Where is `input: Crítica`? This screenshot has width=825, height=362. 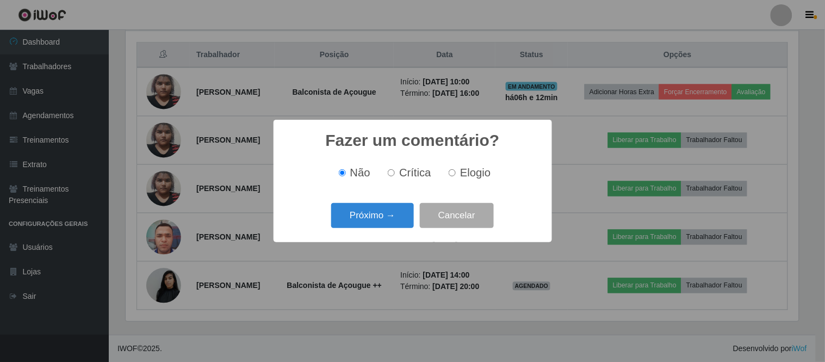
input: Crítica is located at coordinates (391, 172).